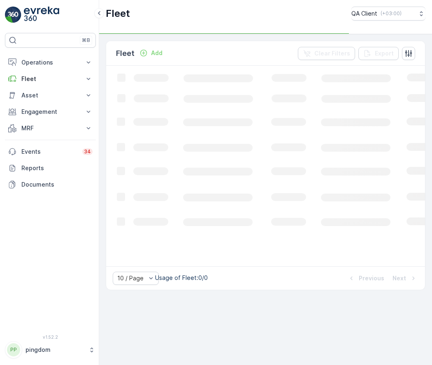  What do you see at coordinates (371, 278) in the screenshot?
I see `p: Previous` at bounding box center [371, 278].